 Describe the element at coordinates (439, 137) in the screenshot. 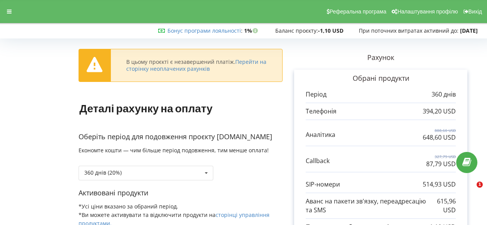

I see `p: 648,60 USD` at that location.